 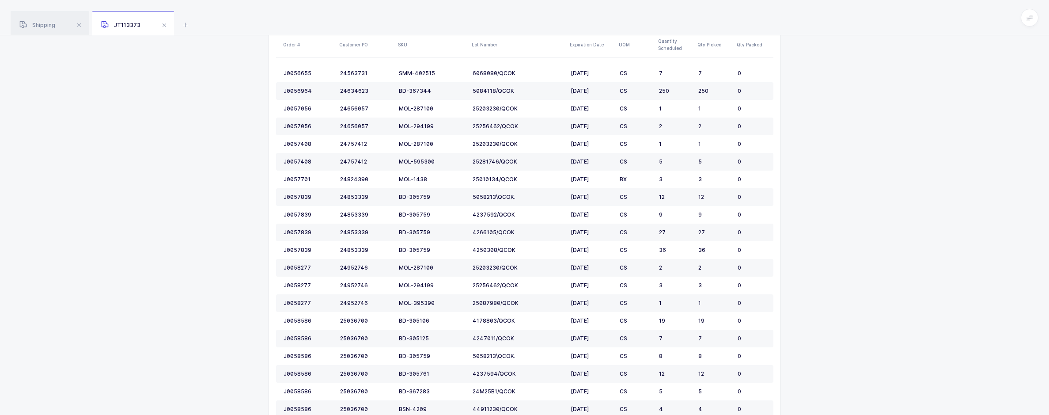 What do you see at coordinates (366, 285) in the screenshot?
I see `div: 24952746` at bounding box center [366, 285].